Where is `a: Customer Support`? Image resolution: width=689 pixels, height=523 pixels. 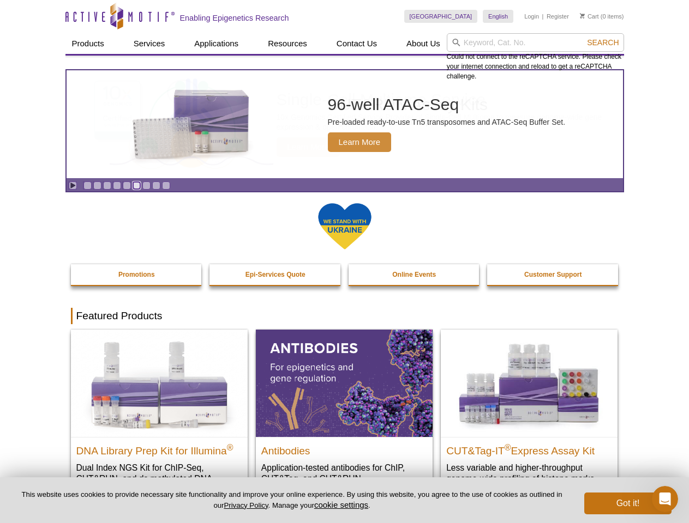
a: Customer Support is located at coordinates (553, 275).